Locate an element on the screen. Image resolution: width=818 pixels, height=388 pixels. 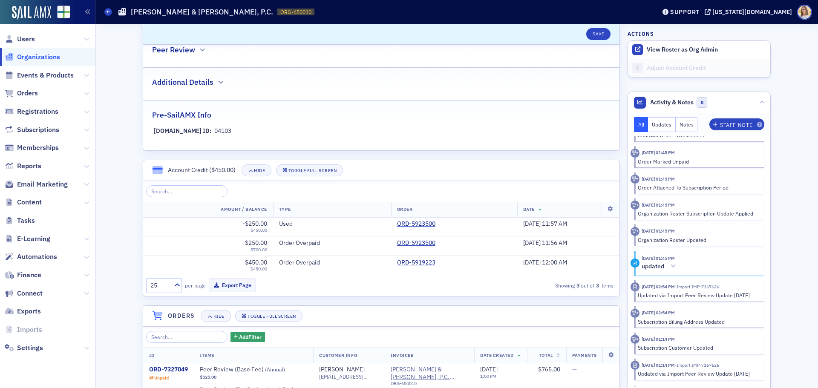
button: All is located at coordinates (641, 124).